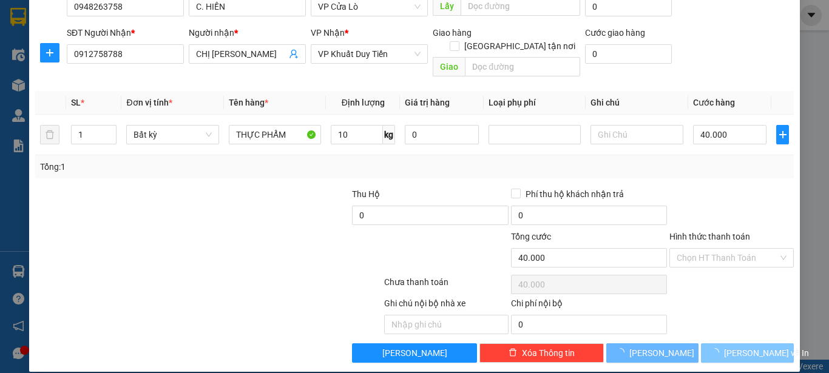 The height and width of the screenshot is (373, 829). Describe the element at coordinates (523, 67) in the screenshot. I see `input: Dọc đường` at that location.